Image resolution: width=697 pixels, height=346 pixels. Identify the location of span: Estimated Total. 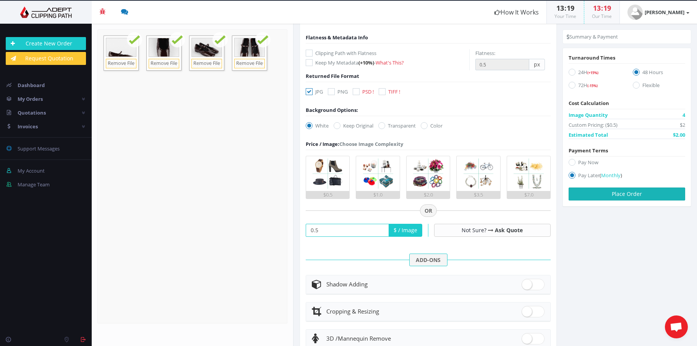
(588, 135).